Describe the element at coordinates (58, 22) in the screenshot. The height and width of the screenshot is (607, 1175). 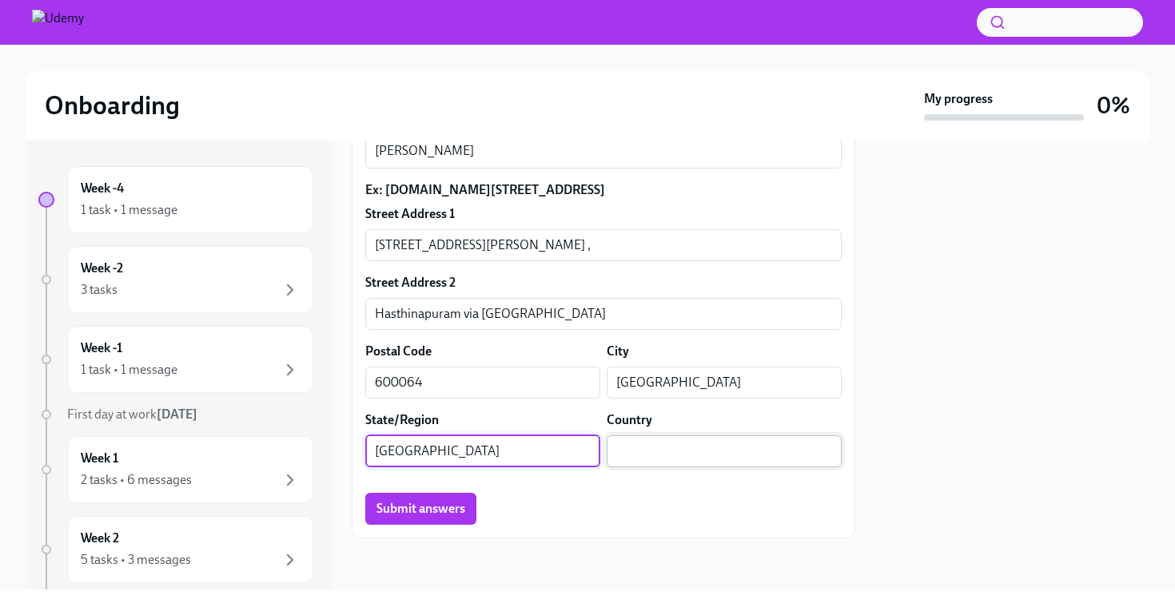
I see `img: Udemy` at that location.